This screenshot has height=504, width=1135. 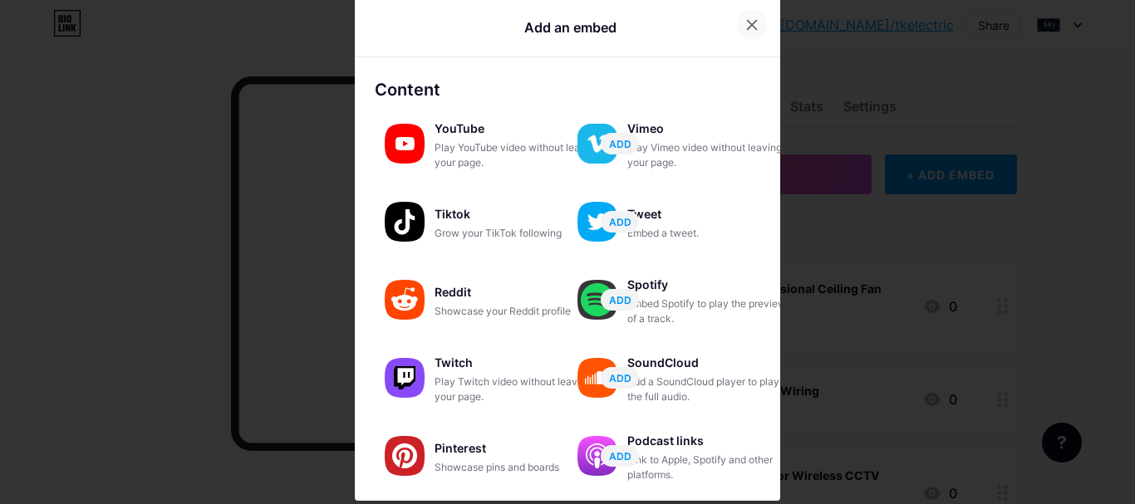 What do you see at coordinates (597, 300) in the screenshot?
I see `img: spotify` at bounding box center [597, 300].